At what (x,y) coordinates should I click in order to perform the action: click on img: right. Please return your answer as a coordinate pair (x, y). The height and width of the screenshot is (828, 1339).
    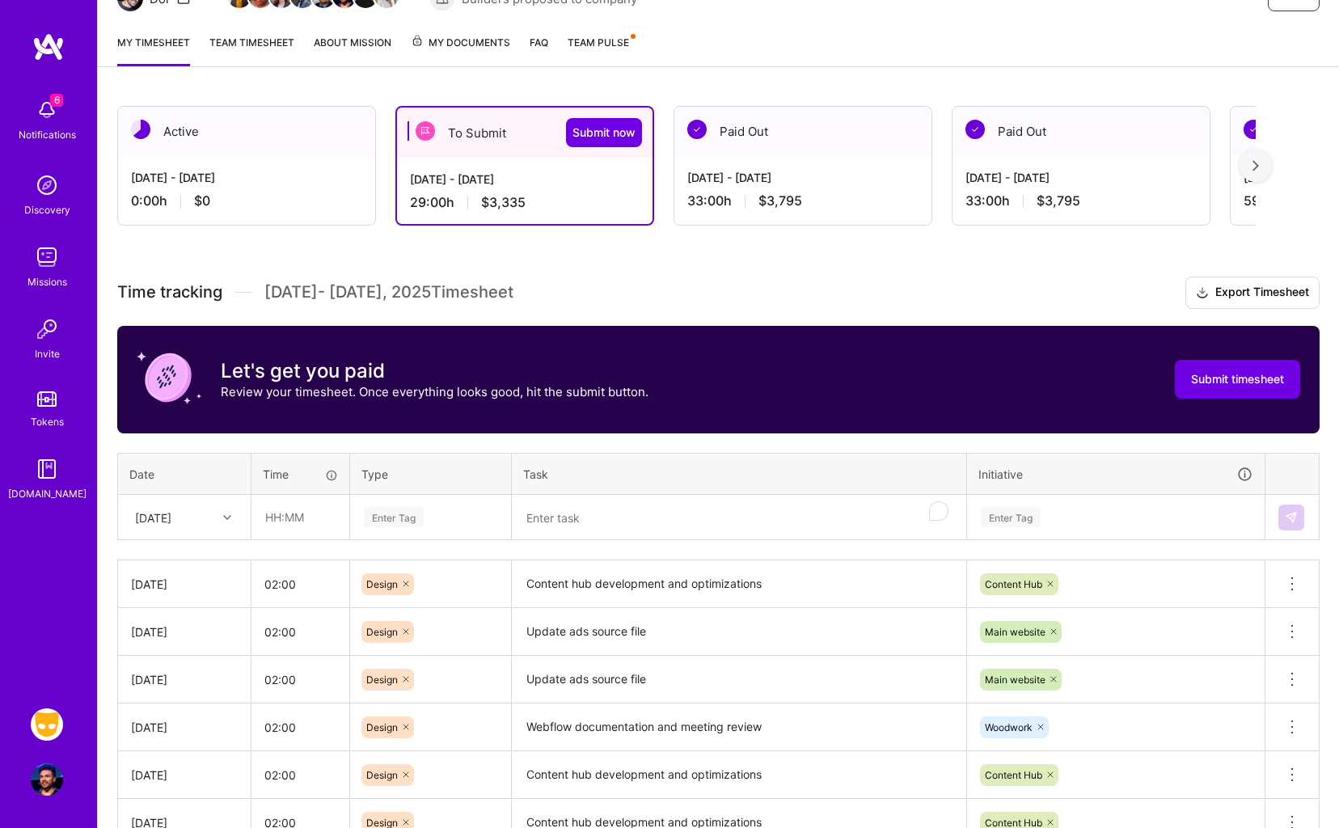
    Looking at the image, I should click on (1256, 166).